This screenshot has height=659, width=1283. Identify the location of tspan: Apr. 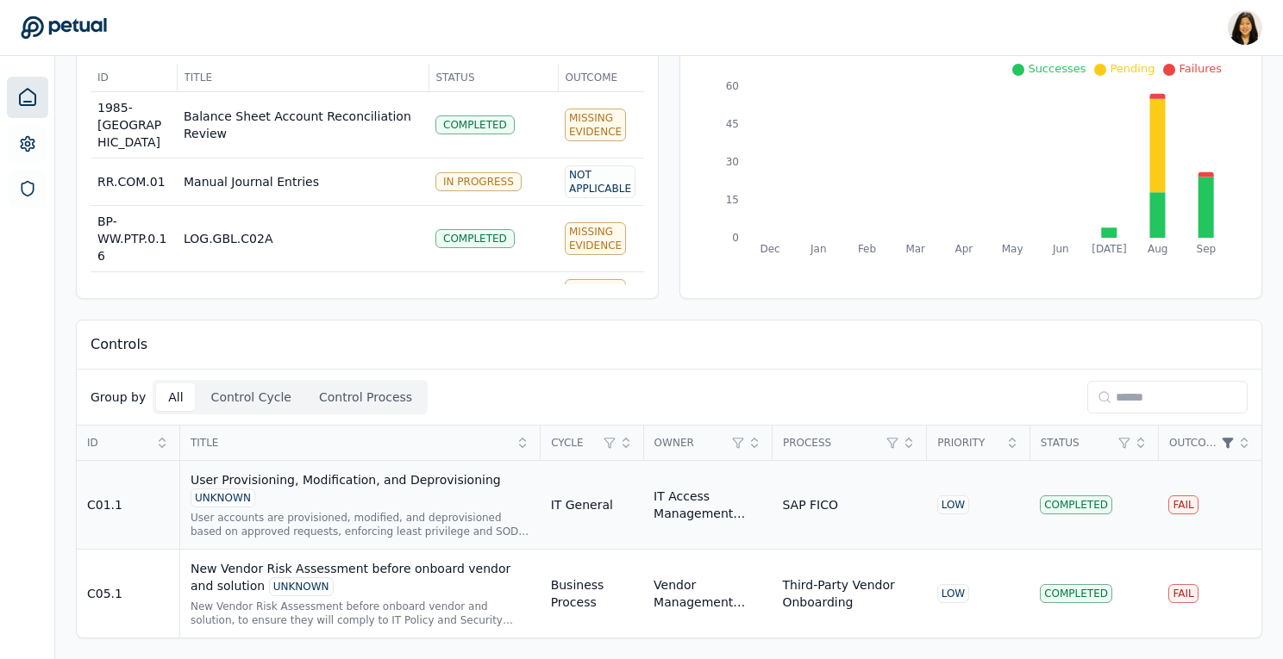
(964, 249).